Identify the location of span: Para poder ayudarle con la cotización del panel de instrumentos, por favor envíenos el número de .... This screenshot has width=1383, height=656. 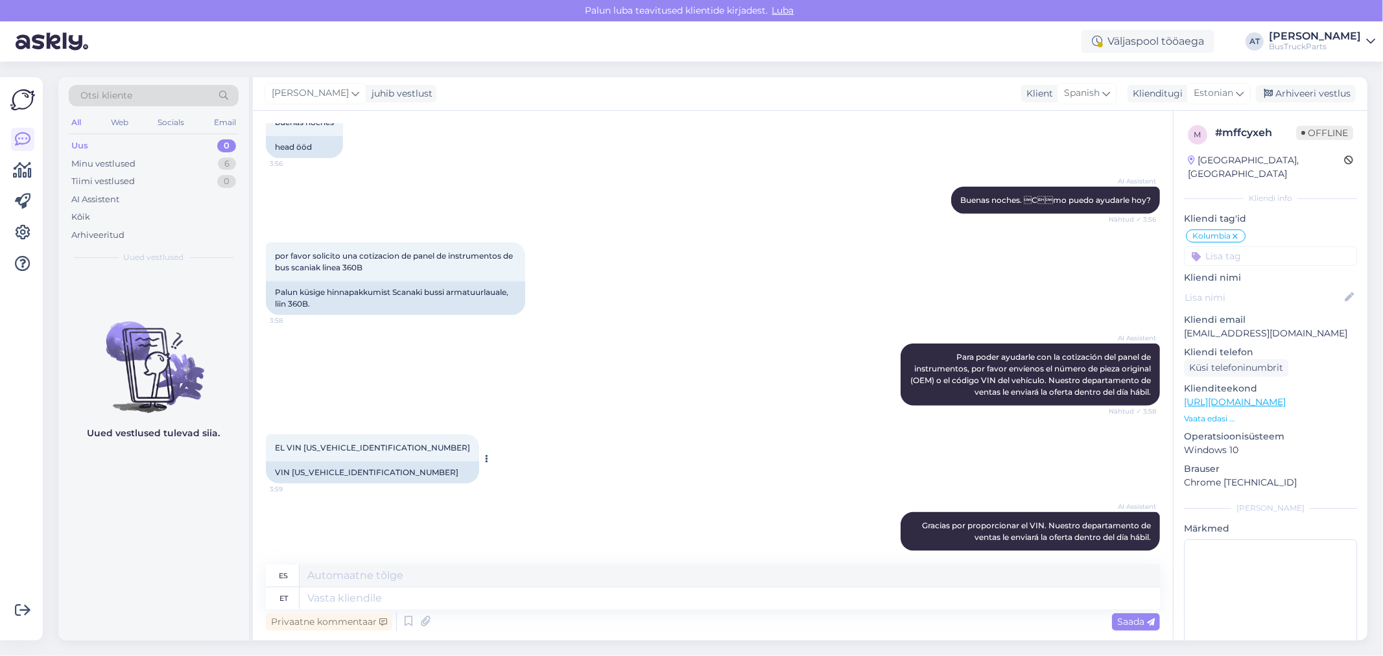
(1032, 374).